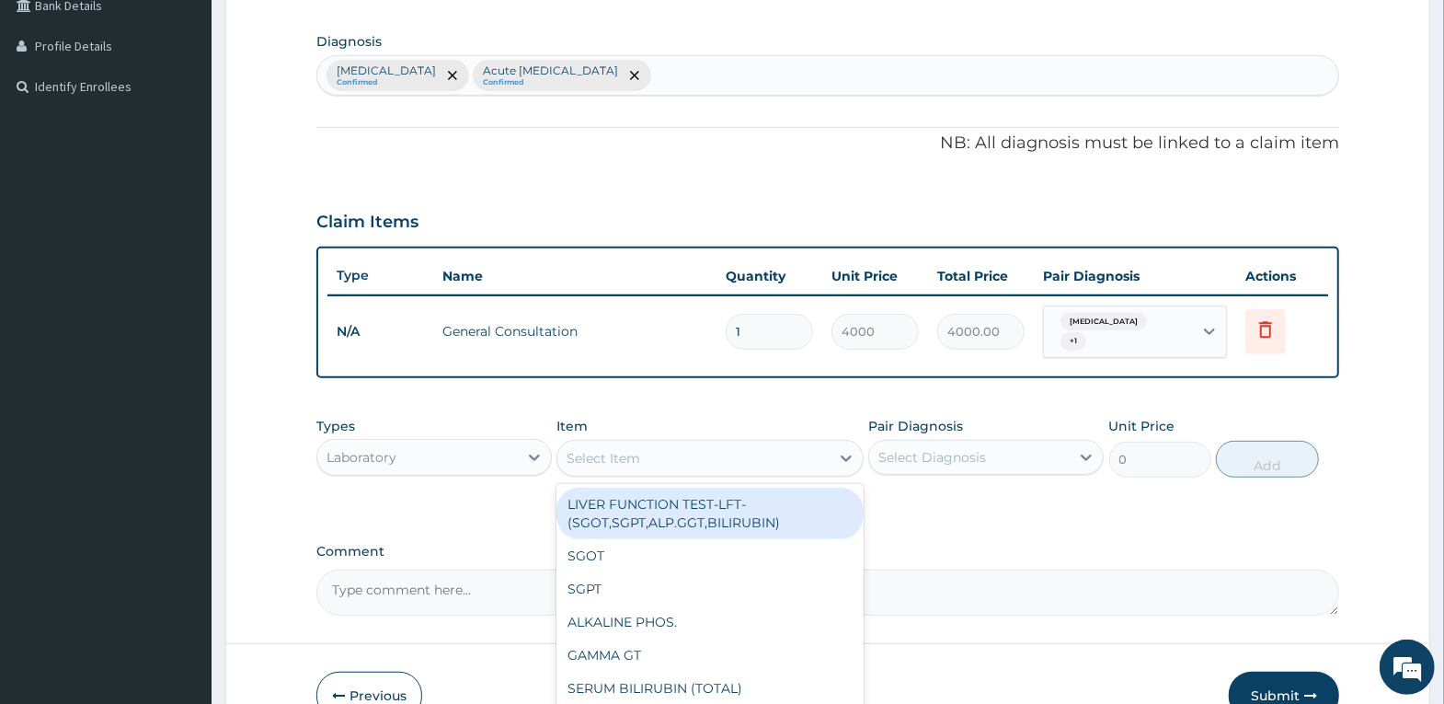  Describe the element at coordinates (362, 457) in the screenshot. I see `div: Laboratory` at that location.